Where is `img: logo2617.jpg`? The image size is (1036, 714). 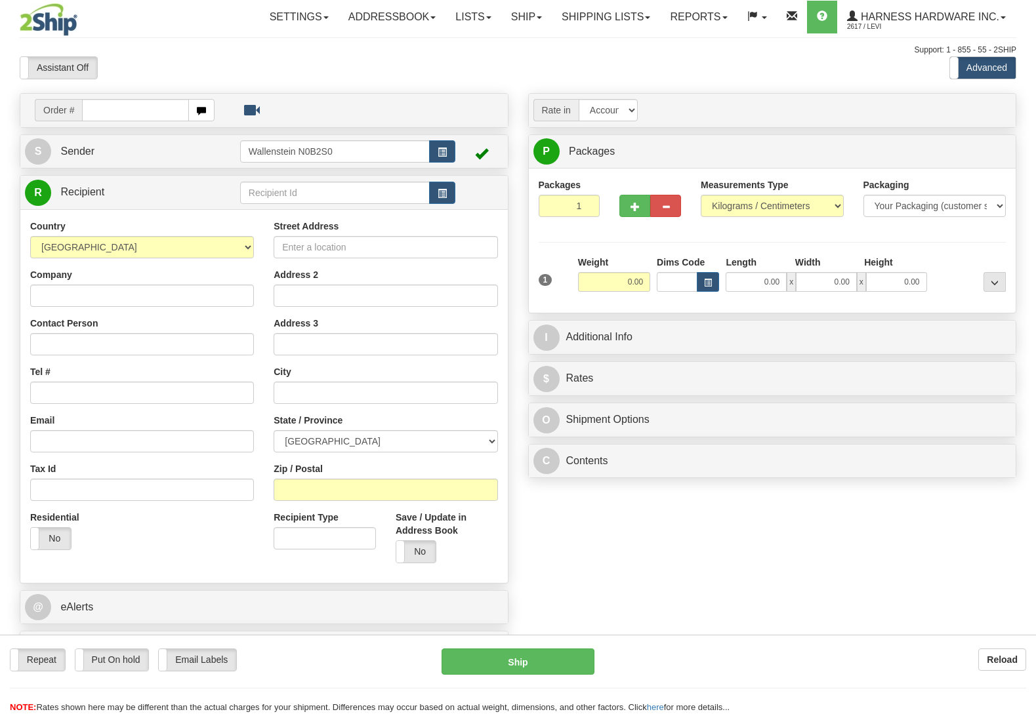 img: logo2617.jpg is located at coordinates (49, 20).